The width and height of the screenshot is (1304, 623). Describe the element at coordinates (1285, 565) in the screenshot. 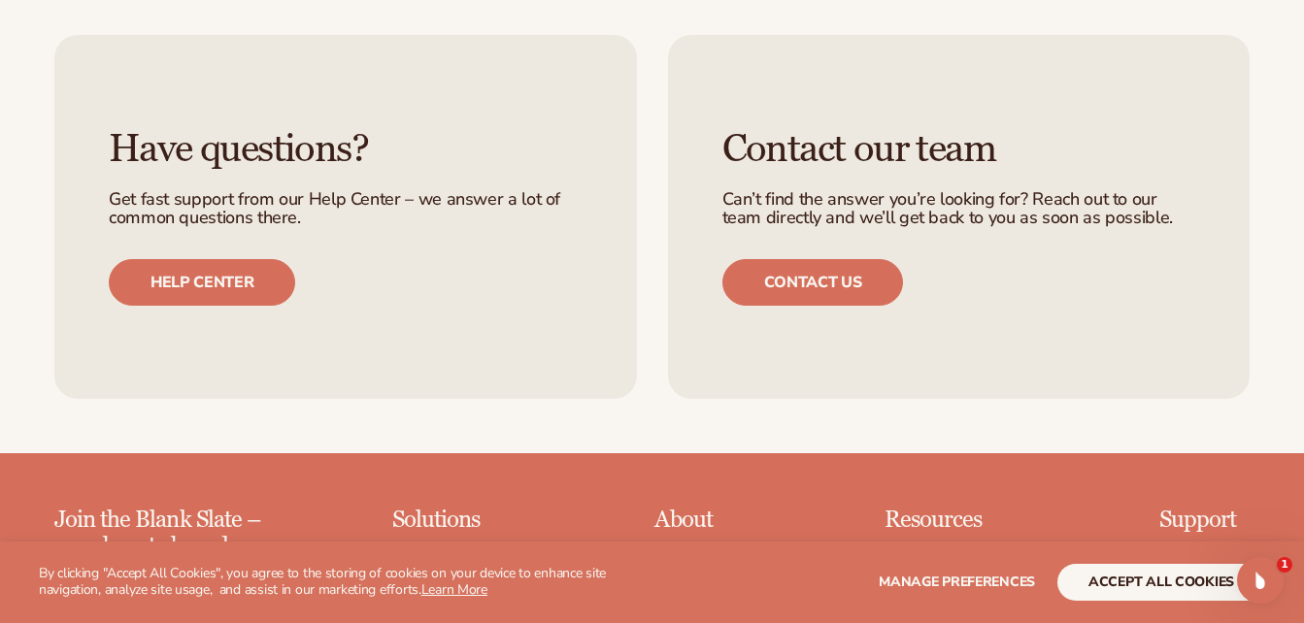

I see `span: 1` at that location.